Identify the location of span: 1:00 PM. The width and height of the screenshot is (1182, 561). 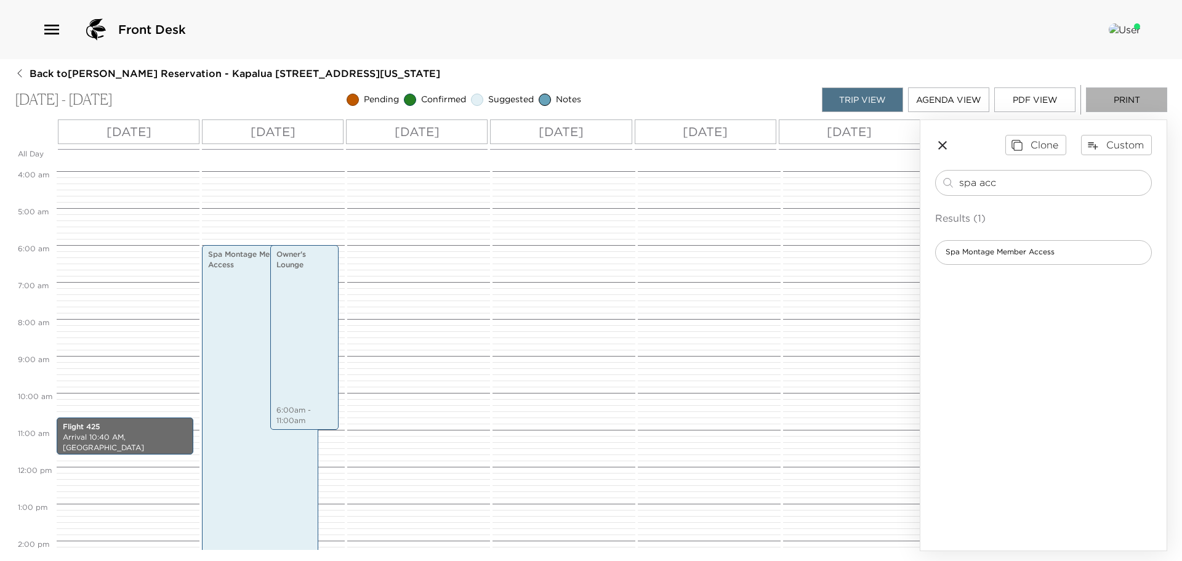
(33, 507).